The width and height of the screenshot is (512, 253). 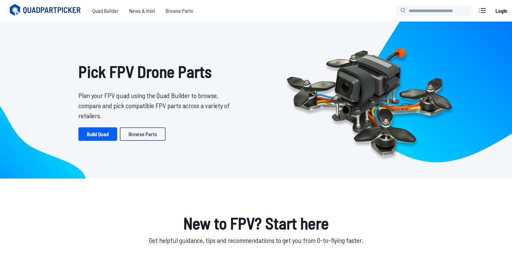 What do you see at coordinates (256, 223) in the screenshot?
I see `h1: New to FPV? Start here` at bounding box center [256, 223].